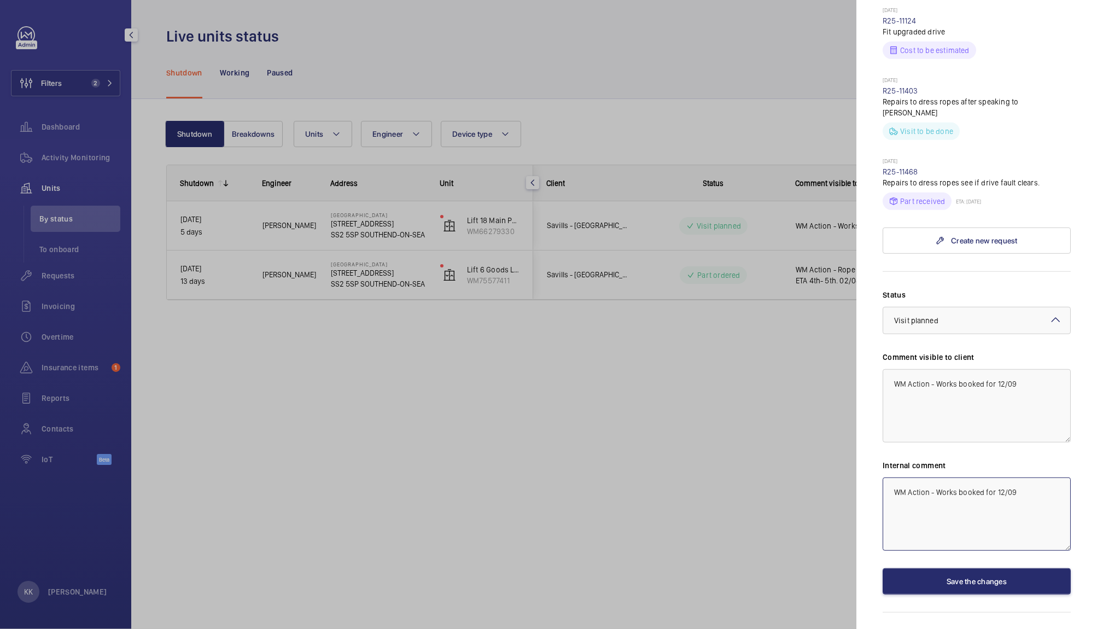 This screenshot has height=629, width=1097. I want to click on a: Create new request, so click(977, 241).